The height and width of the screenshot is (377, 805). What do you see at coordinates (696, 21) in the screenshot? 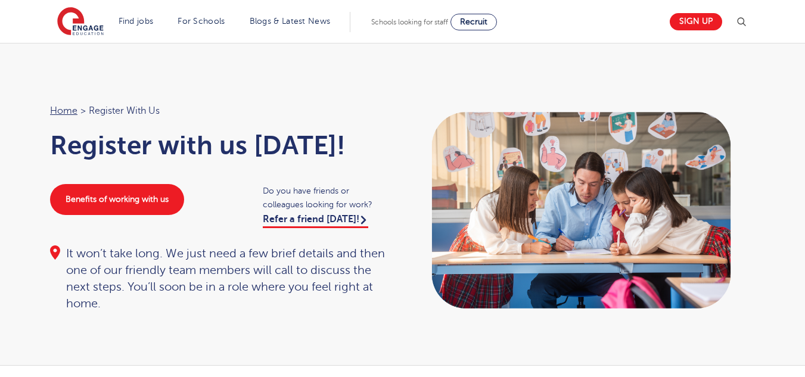
I see `a: Sign up` at bounding box center [696, 21].